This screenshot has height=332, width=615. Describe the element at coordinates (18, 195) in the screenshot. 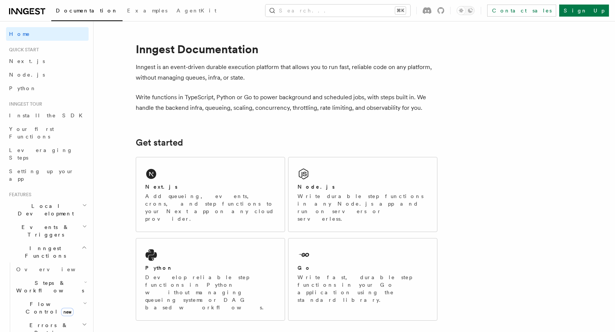

I see `span: Features` at that location.